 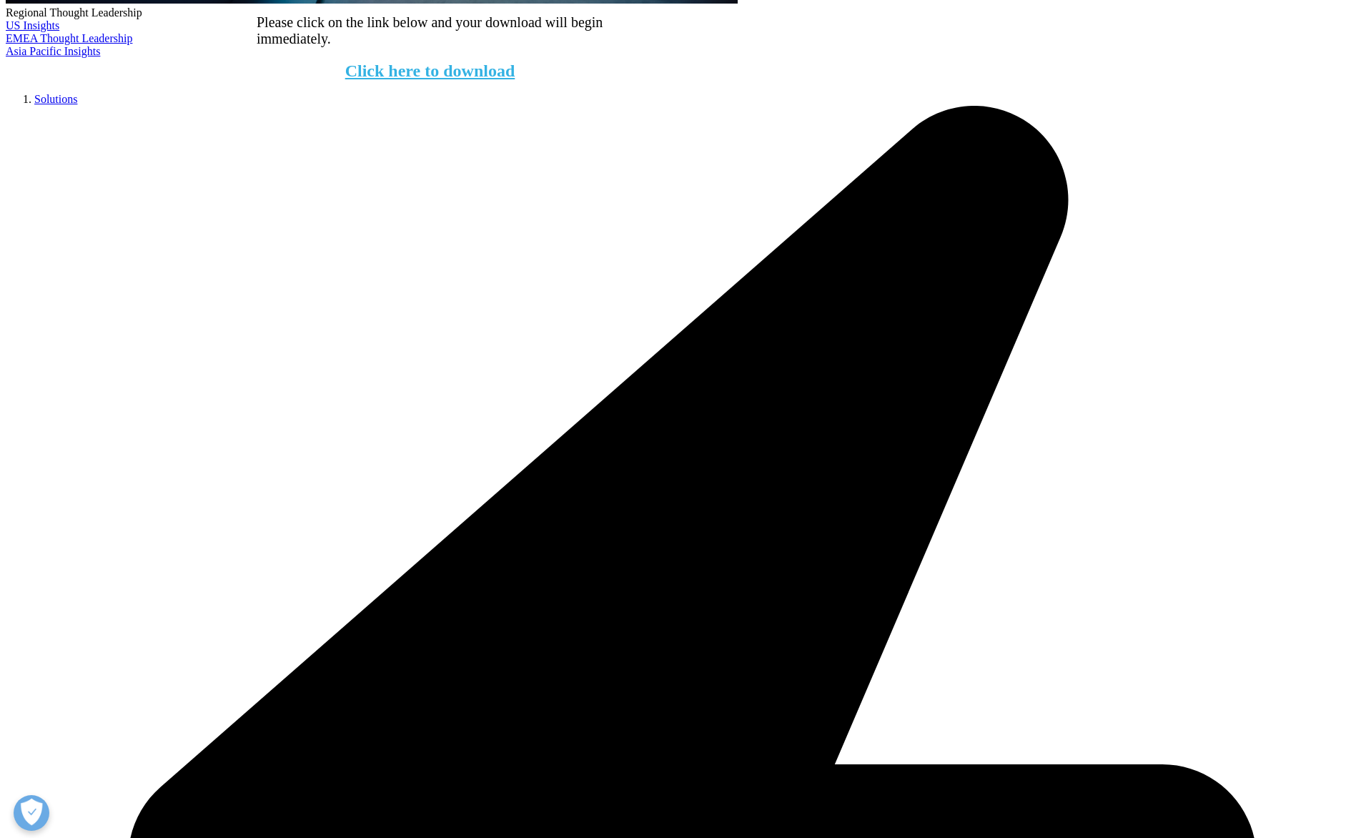 What do you see at coordinates (53, 51) in the screenshot?
I see `a: Asia Pacific Insights` at bounding box center [53, 51].